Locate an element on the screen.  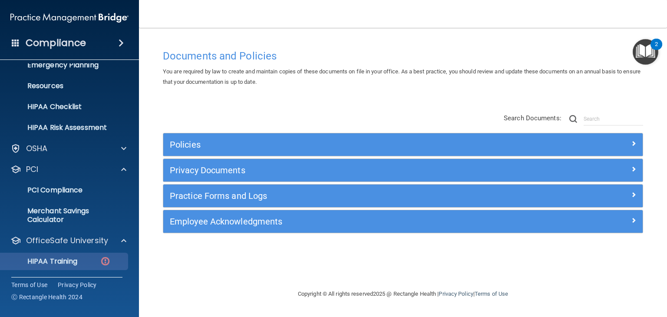
p: Emergency Planning is located at coordinates (65, 65).